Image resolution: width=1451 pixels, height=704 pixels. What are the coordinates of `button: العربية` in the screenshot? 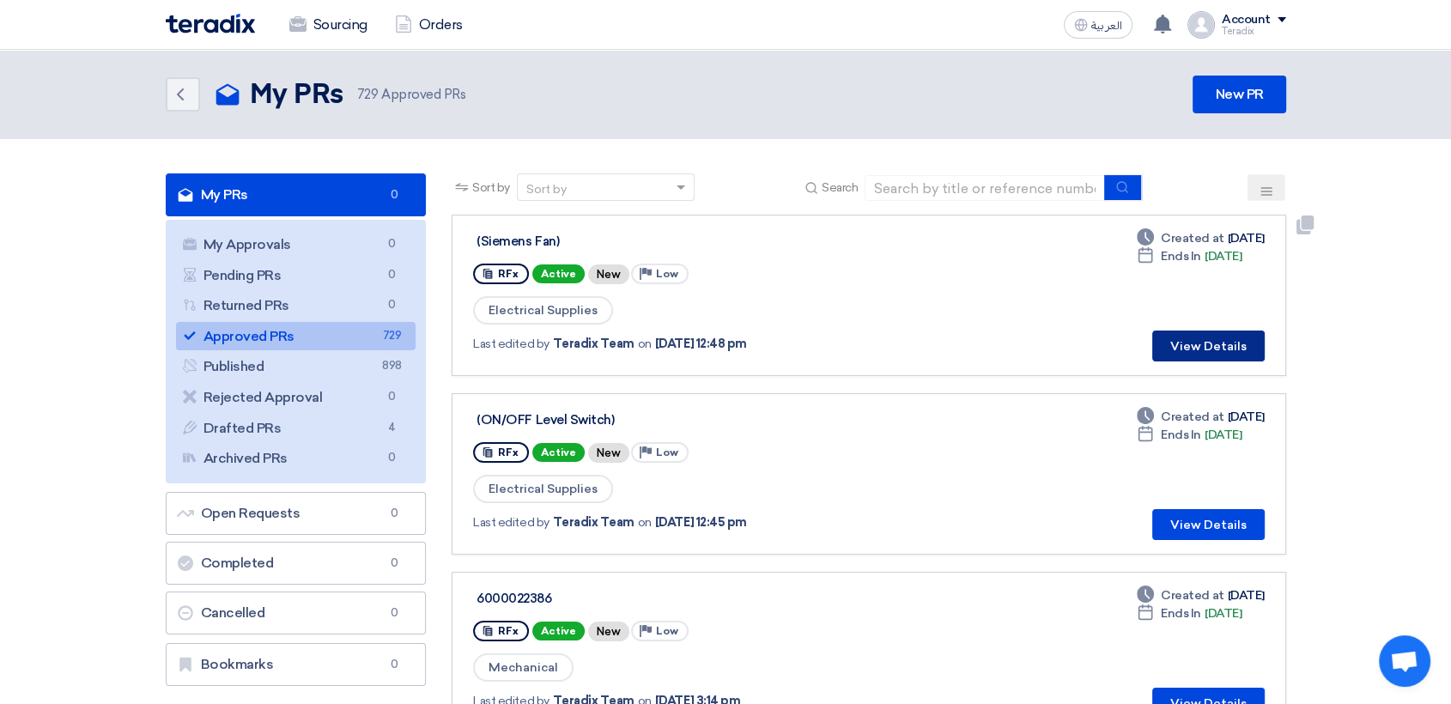 It's located at (1098, 25).